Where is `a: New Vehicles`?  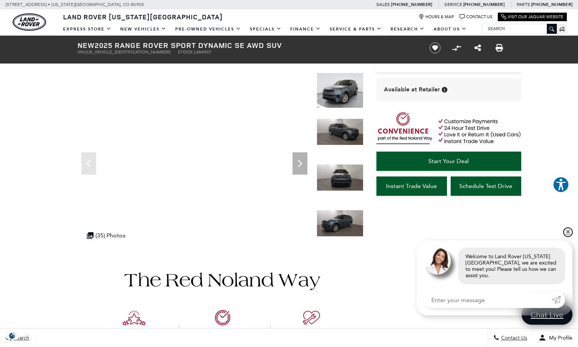 a: New Vehicles is located at coordinates (143, 29).